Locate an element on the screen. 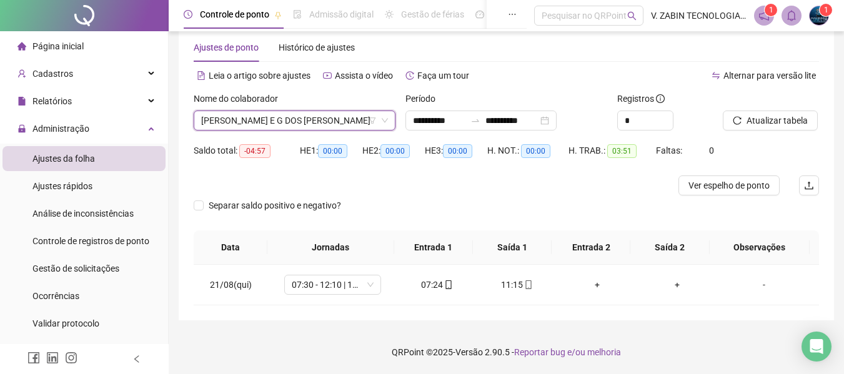 This screenshot has width=844, height=374. span: search is located at coordinates (632, 16).